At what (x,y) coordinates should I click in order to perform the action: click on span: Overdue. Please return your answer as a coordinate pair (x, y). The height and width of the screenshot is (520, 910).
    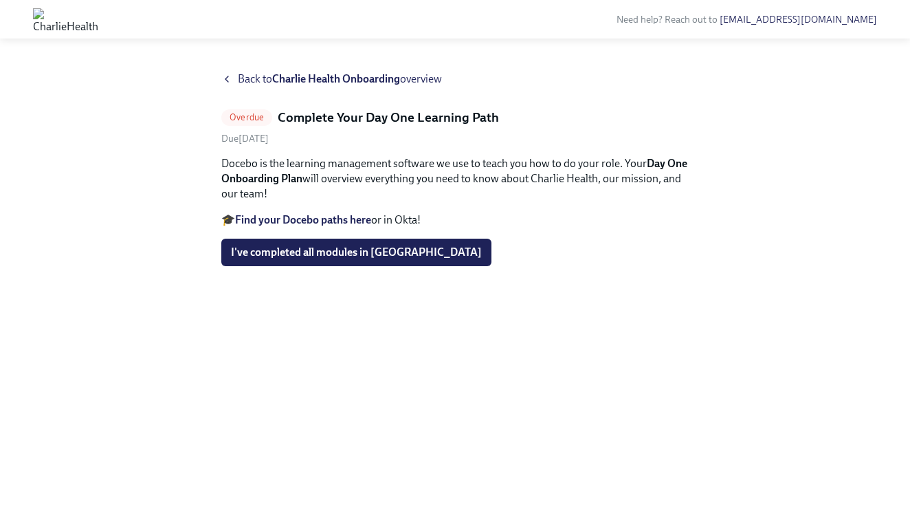
    Looking at the image, I should click on (247, 117).